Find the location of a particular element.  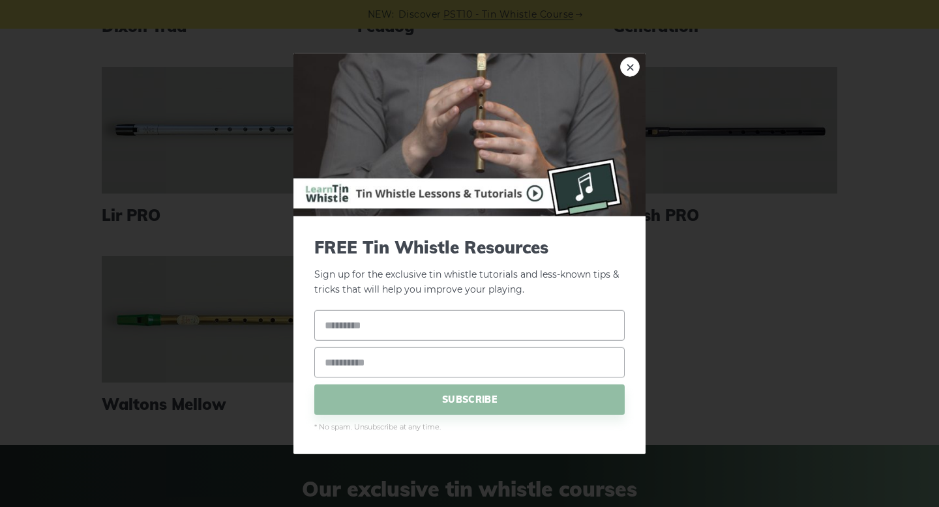

span: * No spam. Unsubscribe at any time. is located at coordinates (469, 427).